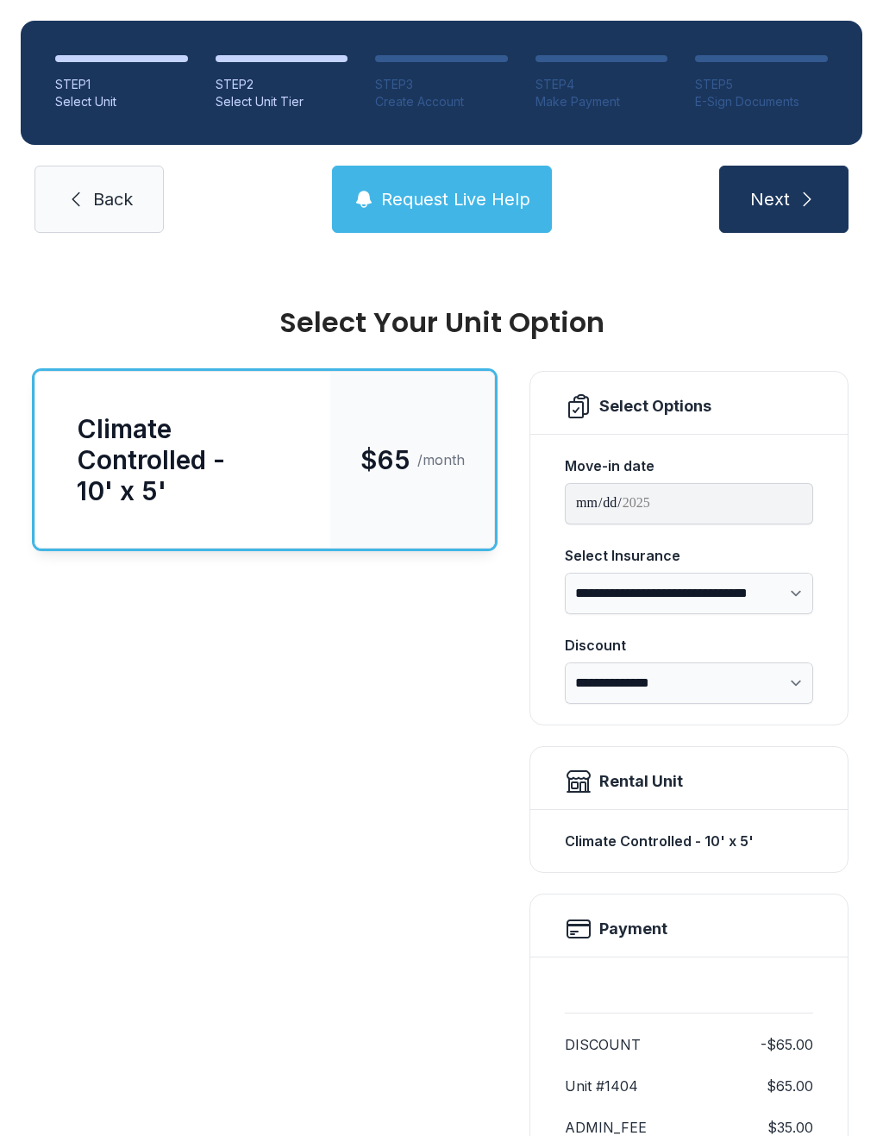 This screenshot has height=1136, width=883. What do you see at coordinates (786, 1044) in the screenshot?
I see `dd: -$65.00` at bounding box center [786, 1044].